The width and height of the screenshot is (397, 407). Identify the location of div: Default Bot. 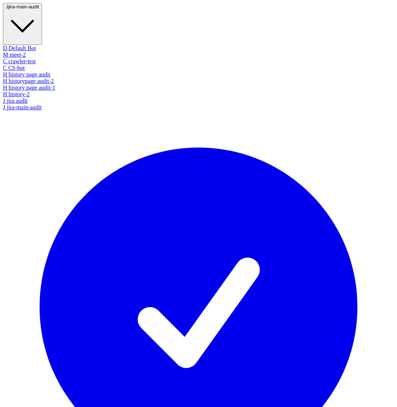
(199, 48).